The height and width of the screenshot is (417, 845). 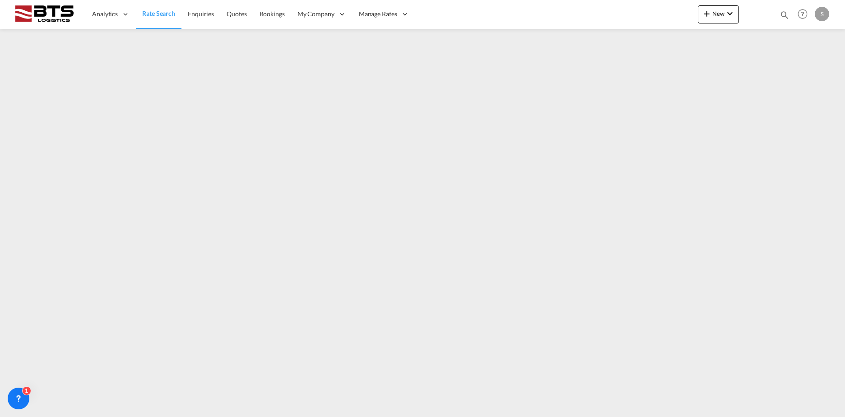 I want to click on span: Rate Search, so click(x=158, y=13).